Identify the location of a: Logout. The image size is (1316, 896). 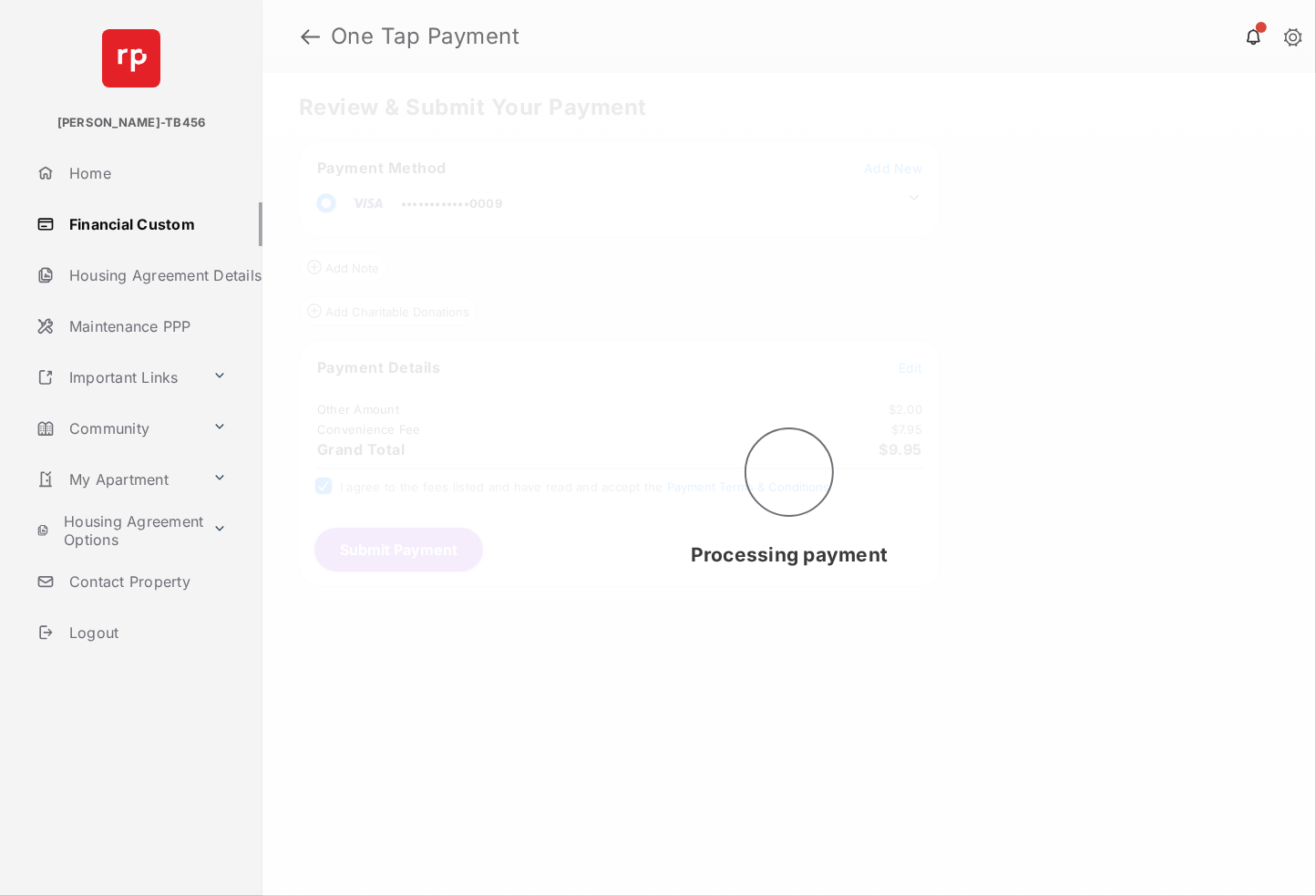
(146, 632).